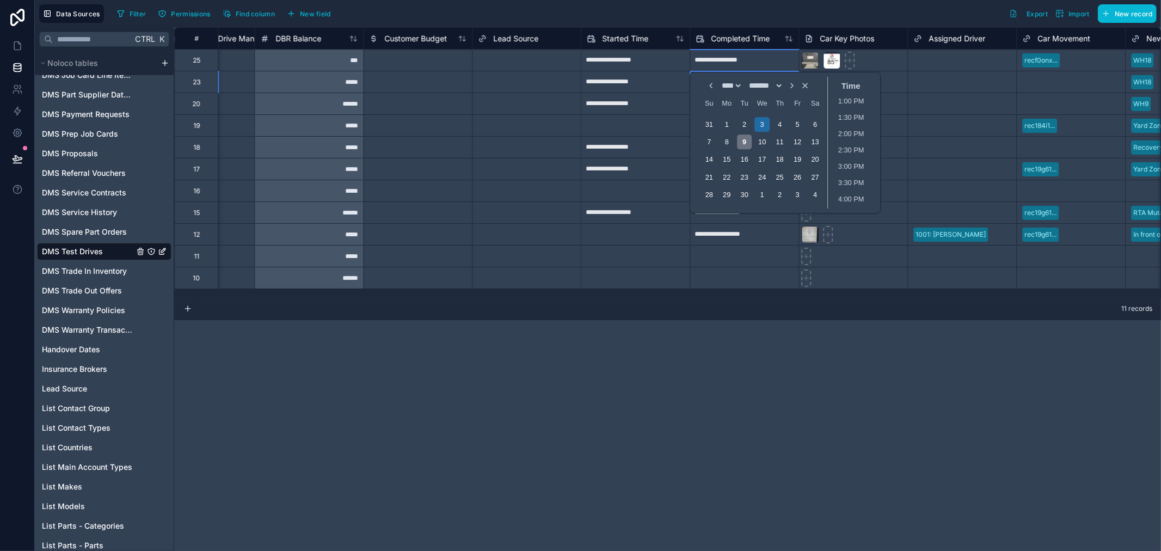 Image resolution: width=1161 pixels, height=551 pixels. I want to click on span: Customer Budget, so click(415, 39).